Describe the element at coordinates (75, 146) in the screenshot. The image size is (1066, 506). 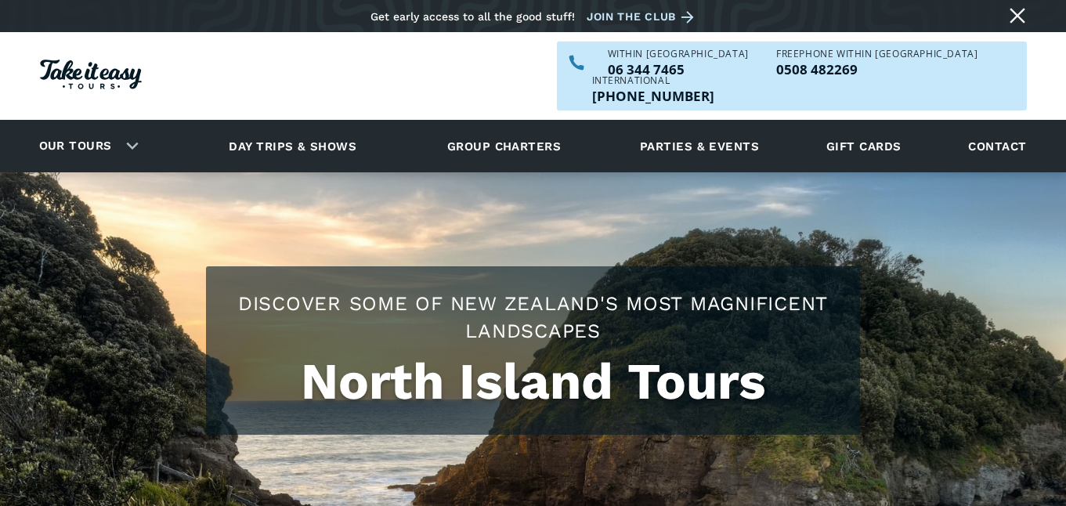
I see `a: Our tours` at that location.